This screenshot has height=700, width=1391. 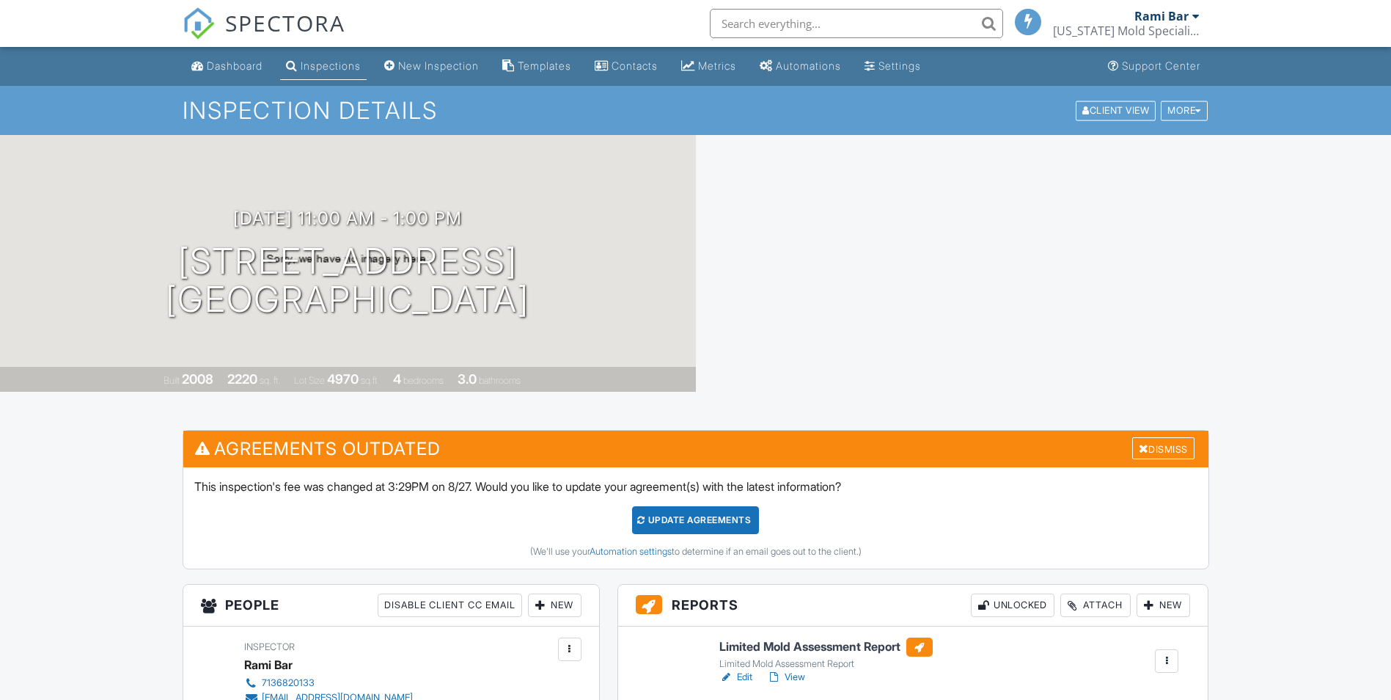 What do you see at coordinates (235, 65) in the screenshot?
I see `div: Dashboard` at bounding box center [235, 65].